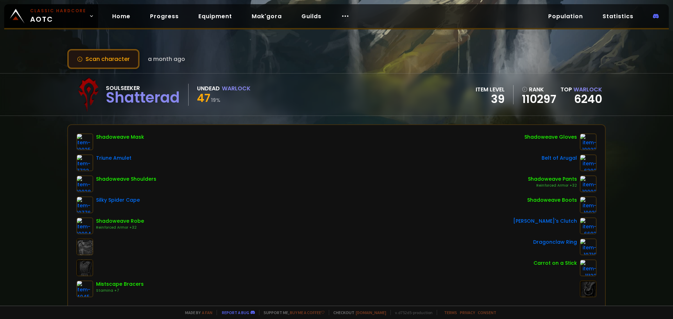 The height and width of the screenshot is (319, 673). I want to click on img: item-10002, so click(588, 184).